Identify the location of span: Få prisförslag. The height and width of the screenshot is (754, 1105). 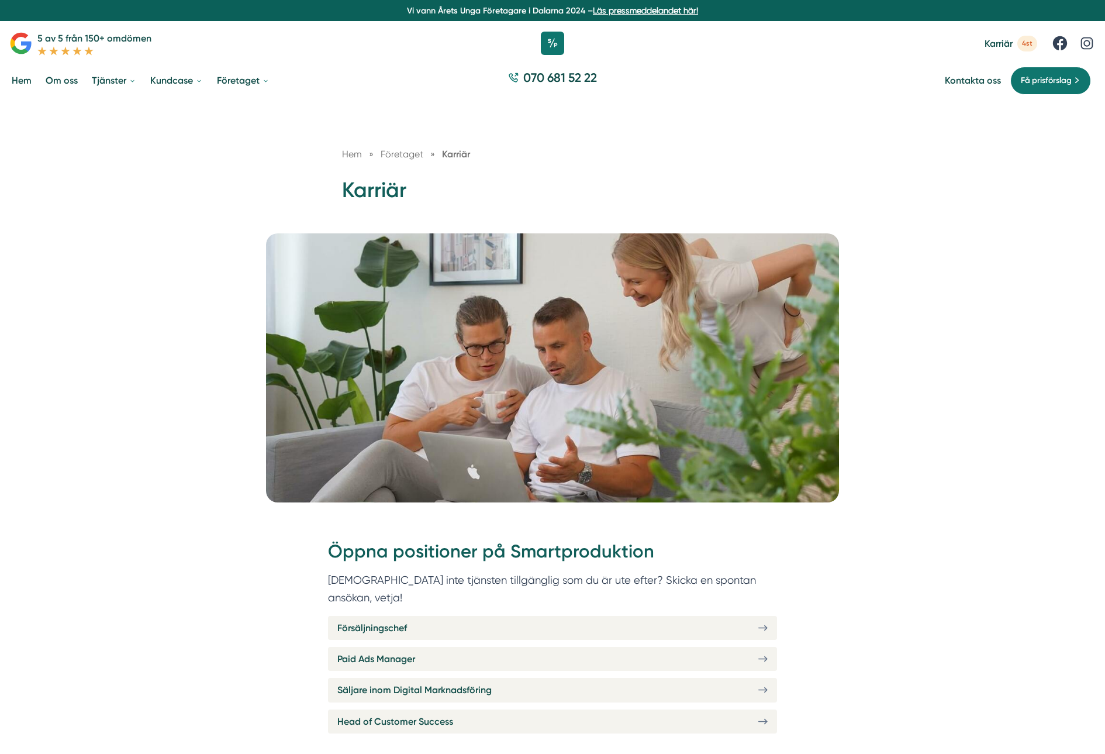
(1046, 81).